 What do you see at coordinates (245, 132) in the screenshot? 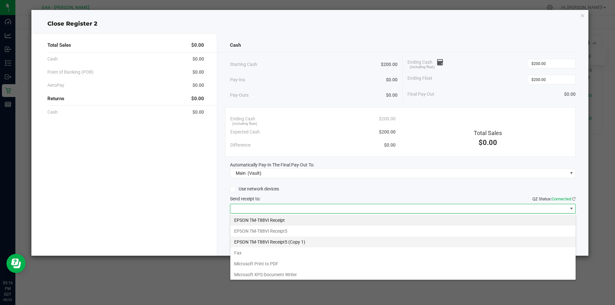
I see `span: Expected Cash` at bounding box center [245, 132].